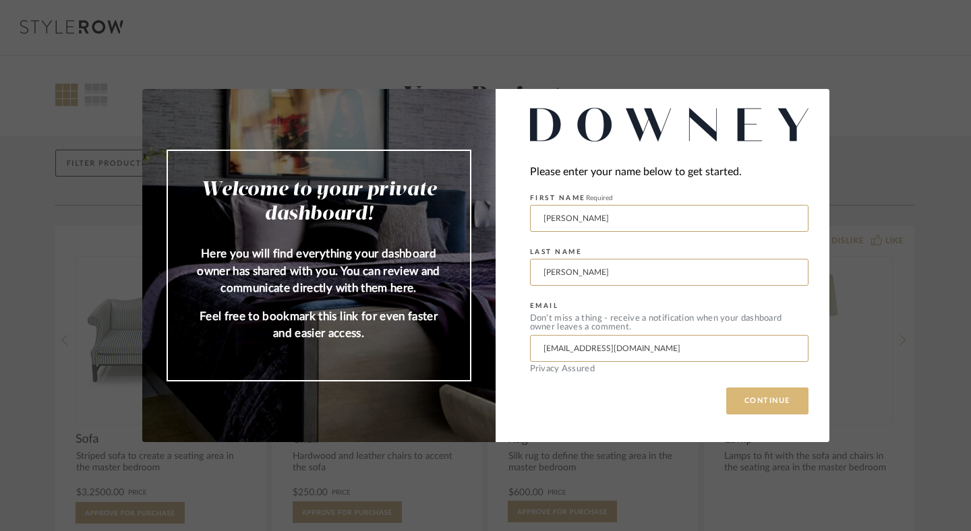  Describe the element at coordinates (571, 198) in the screenshot. I see `label: FIRST NAME` at that location.